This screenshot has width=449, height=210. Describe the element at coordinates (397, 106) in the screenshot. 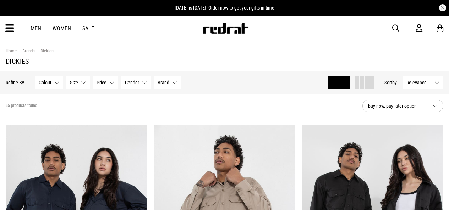

I see `span: buy now, pay later option` at that location.